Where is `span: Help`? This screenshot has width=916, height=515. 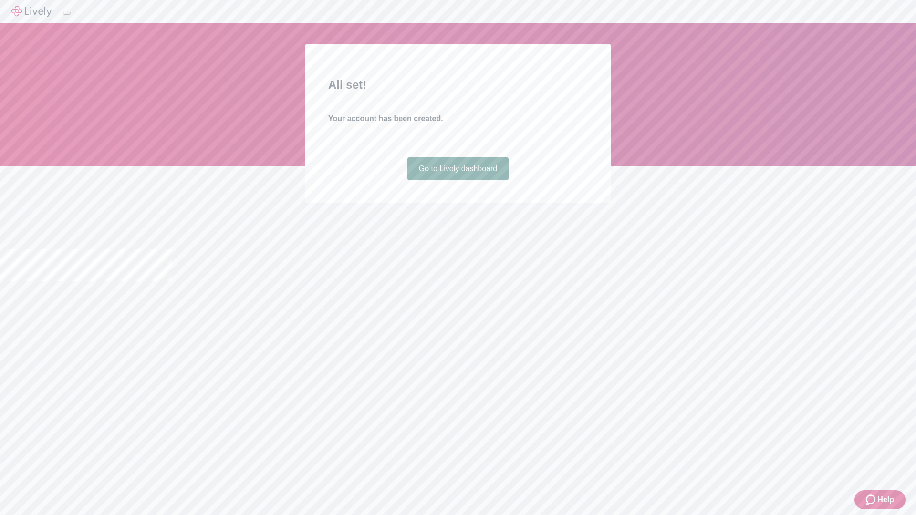
span: Help is located at coordinates (885, 500).